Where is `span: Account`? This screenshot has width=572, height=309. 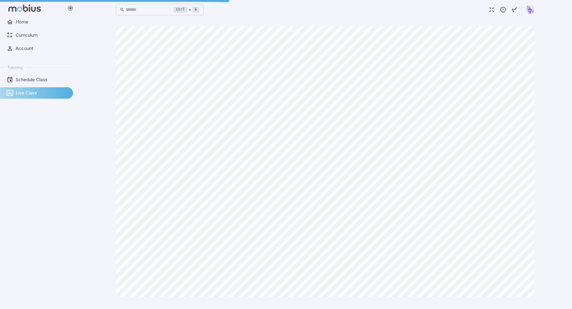 span: Account is located at coordinates (42, 48).